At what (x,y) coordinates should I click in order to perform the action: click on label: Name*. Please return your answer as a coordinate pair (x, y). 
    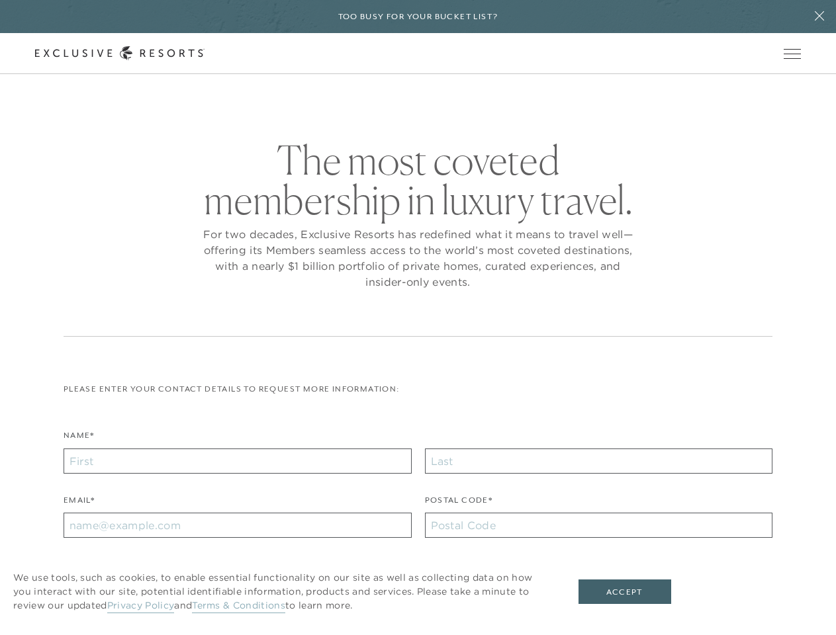
    Looking at the image, I should click on (79, 439).